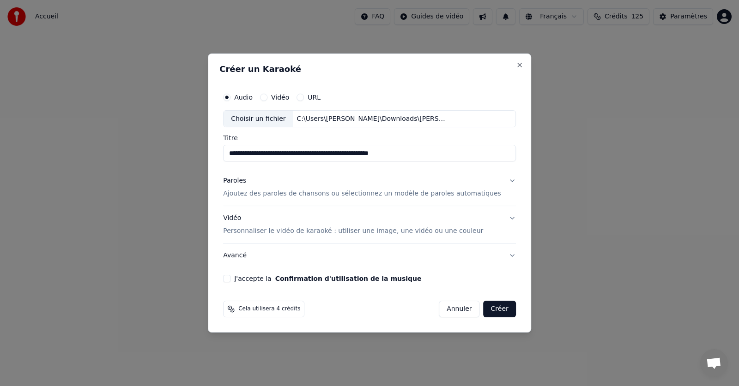  What do you see at coordinates (235, 181) in the screenshot?
I see `div: Paroles` at bounding box center [235, 181].